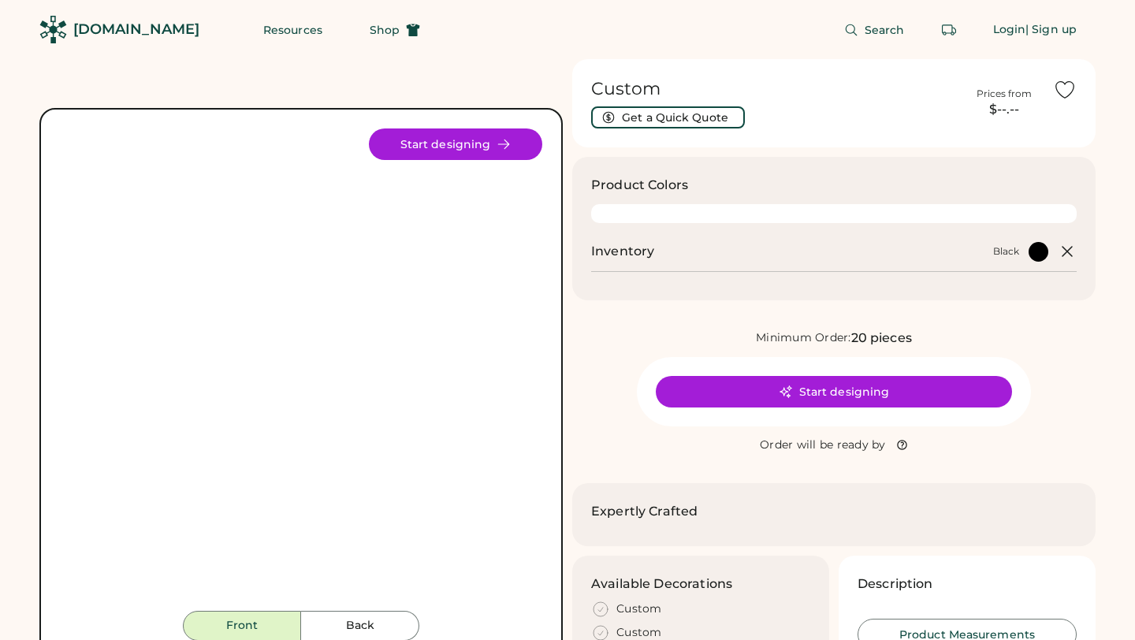  I want to click on div: Prices from, so click(1004, 94).